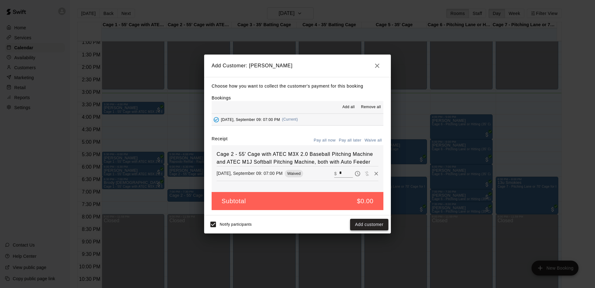 This screenshot has width=595, height=288. I want to click on span: Waive payment, so click(367, 173).